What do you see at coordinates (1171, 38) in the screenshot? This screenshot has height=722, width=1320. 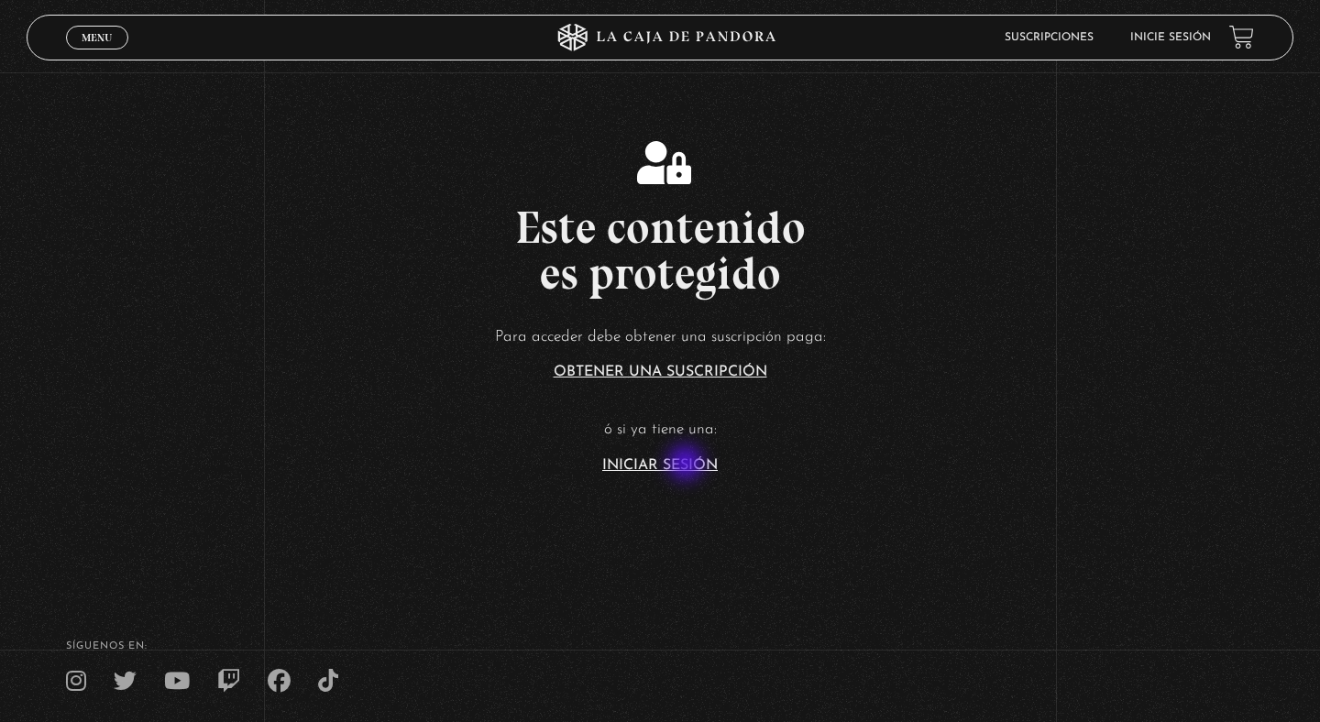 I see `a: Inicie sesión` at bounding box center [1171, 38].